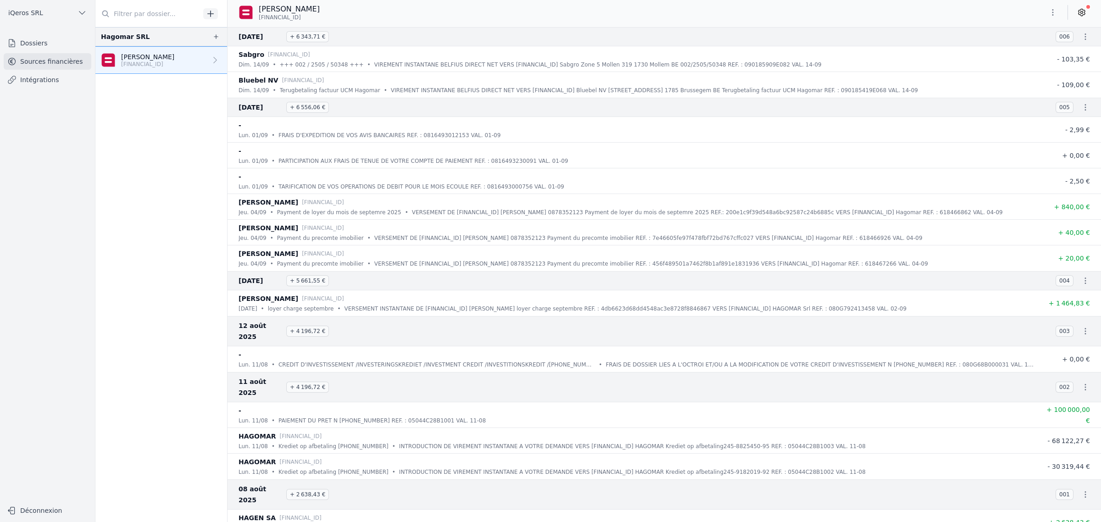 This screenshot has width=1101, height=522. What do you see at coordinates (339, 212) in the screenshot?
I see `p: Payment de loyer du mois de septemre 2025` at bounding box center [339, 212].